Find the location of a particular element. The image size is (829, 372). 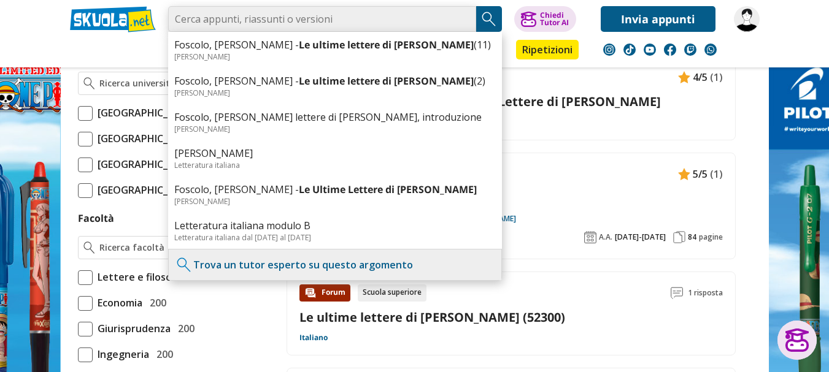

span: 84 is located at coordinates (692, 237).